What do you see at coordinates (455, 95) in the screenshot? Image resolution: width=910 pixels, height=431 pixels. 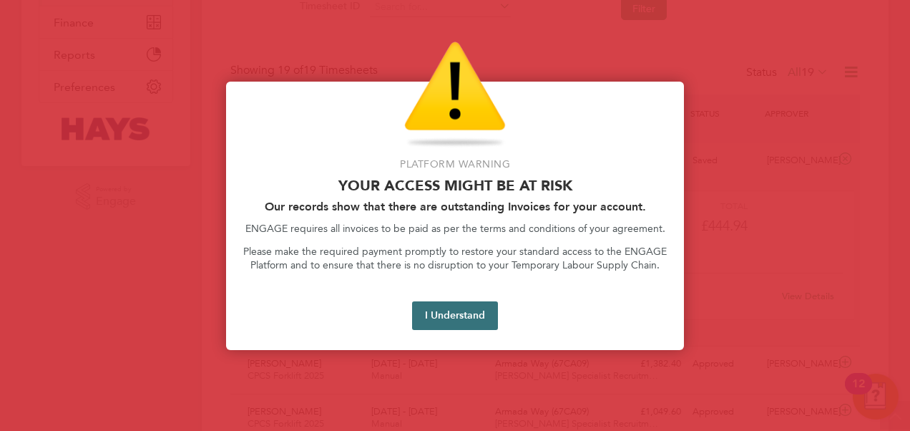 I see `img: Warning Icon` at bounding box center [455, 95].